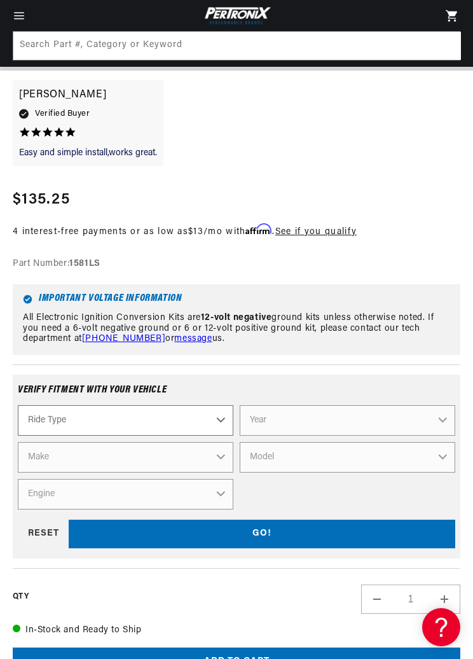  What do you see at coordinates (184, 231) in the screenshot?
I see `p: 4 interest-free payments or as low as /mo with .` at bounding box center [184, 231].